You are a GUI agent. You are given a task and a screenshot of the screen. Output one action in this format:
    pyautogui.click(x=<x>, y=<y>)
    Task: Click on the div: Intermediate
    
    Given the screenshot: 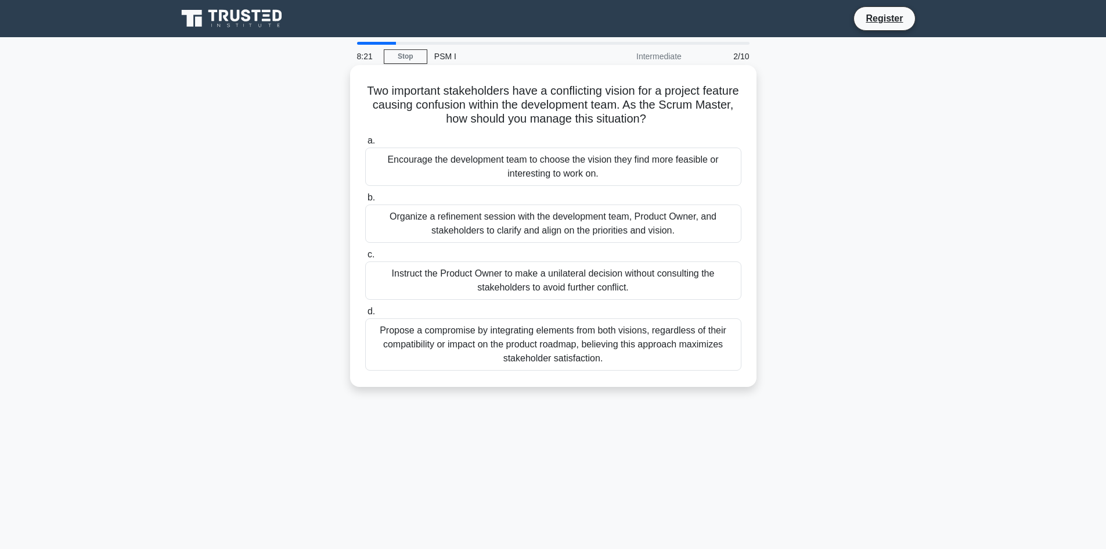 What is the action you would take?
    pyautogui.click(x=638, y=56)
    